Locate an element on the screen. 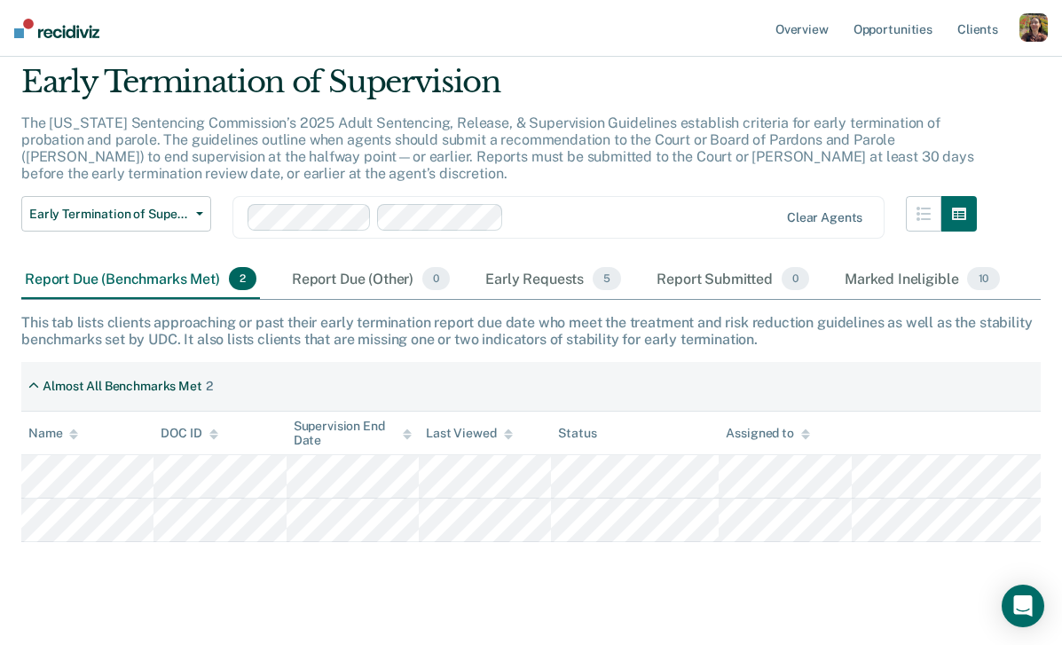 The image size is (1062, 645). div: Report Submitted0 is located at coordinates (733, 279).